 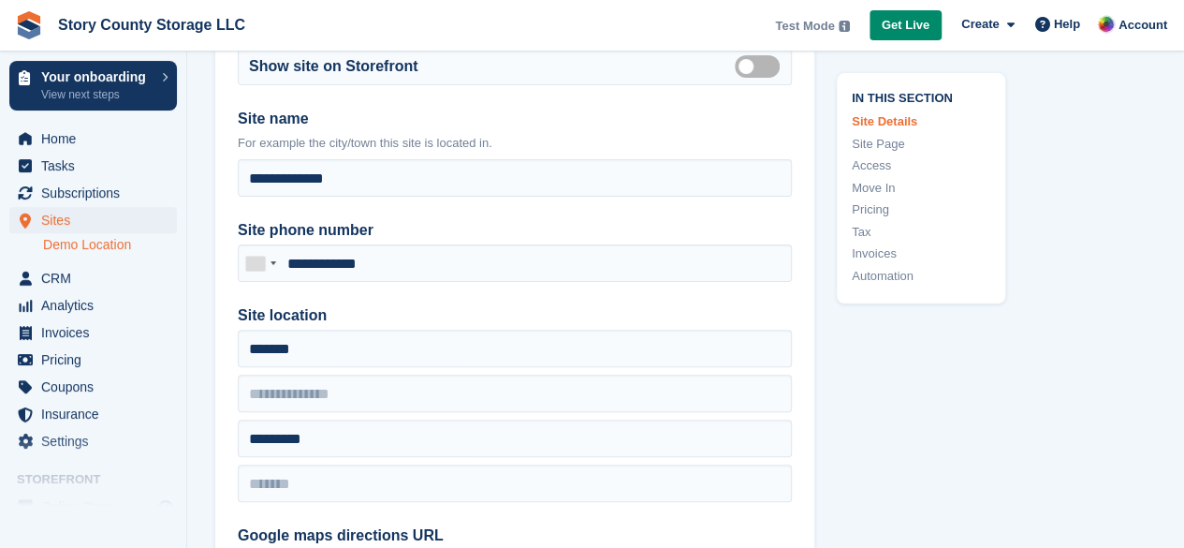 I want to click on label: Site location, so click(x=515, y=315).